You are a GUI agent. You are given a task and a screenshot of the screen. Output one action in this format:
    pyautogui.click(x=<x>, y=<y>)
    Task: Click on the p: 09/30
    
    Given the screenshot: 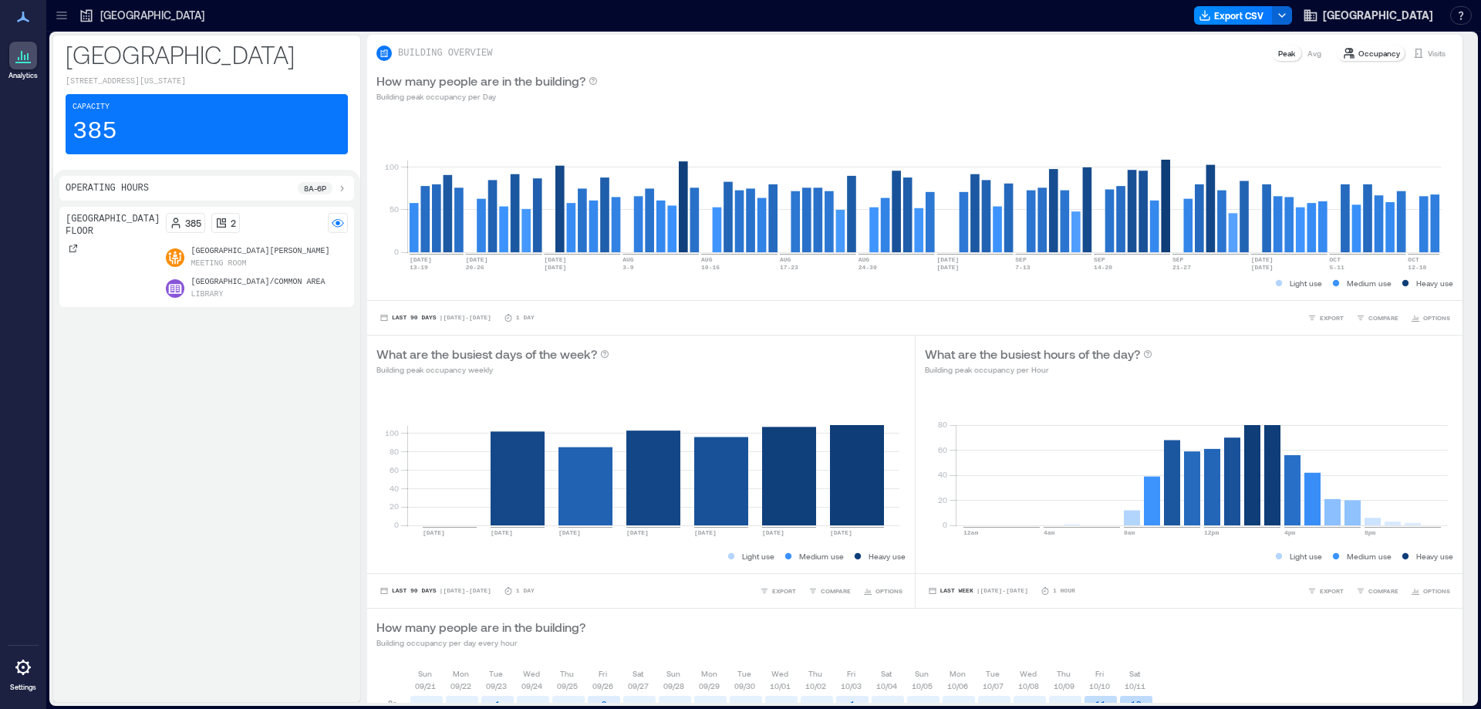 What is the action you would take?
    pyautogui.click(x=745, y=686)
    